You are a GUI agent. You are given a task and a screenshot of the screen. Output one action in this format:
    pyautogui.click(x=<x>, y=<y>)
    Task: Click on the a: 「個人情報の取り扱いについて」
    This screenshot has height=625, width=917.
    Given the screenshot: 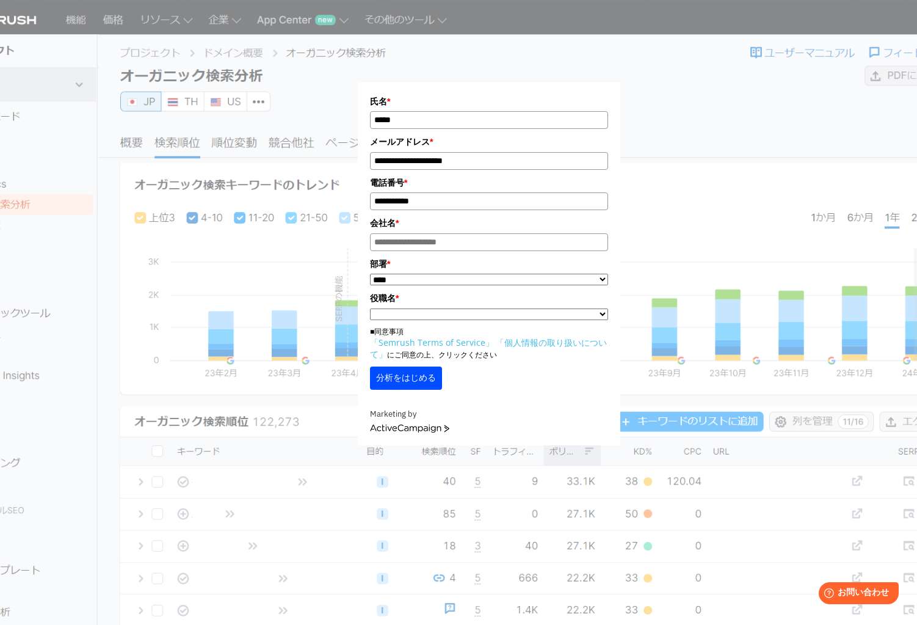 What is the action you would take?
    pyautogui.click(x=489, y=348)
    